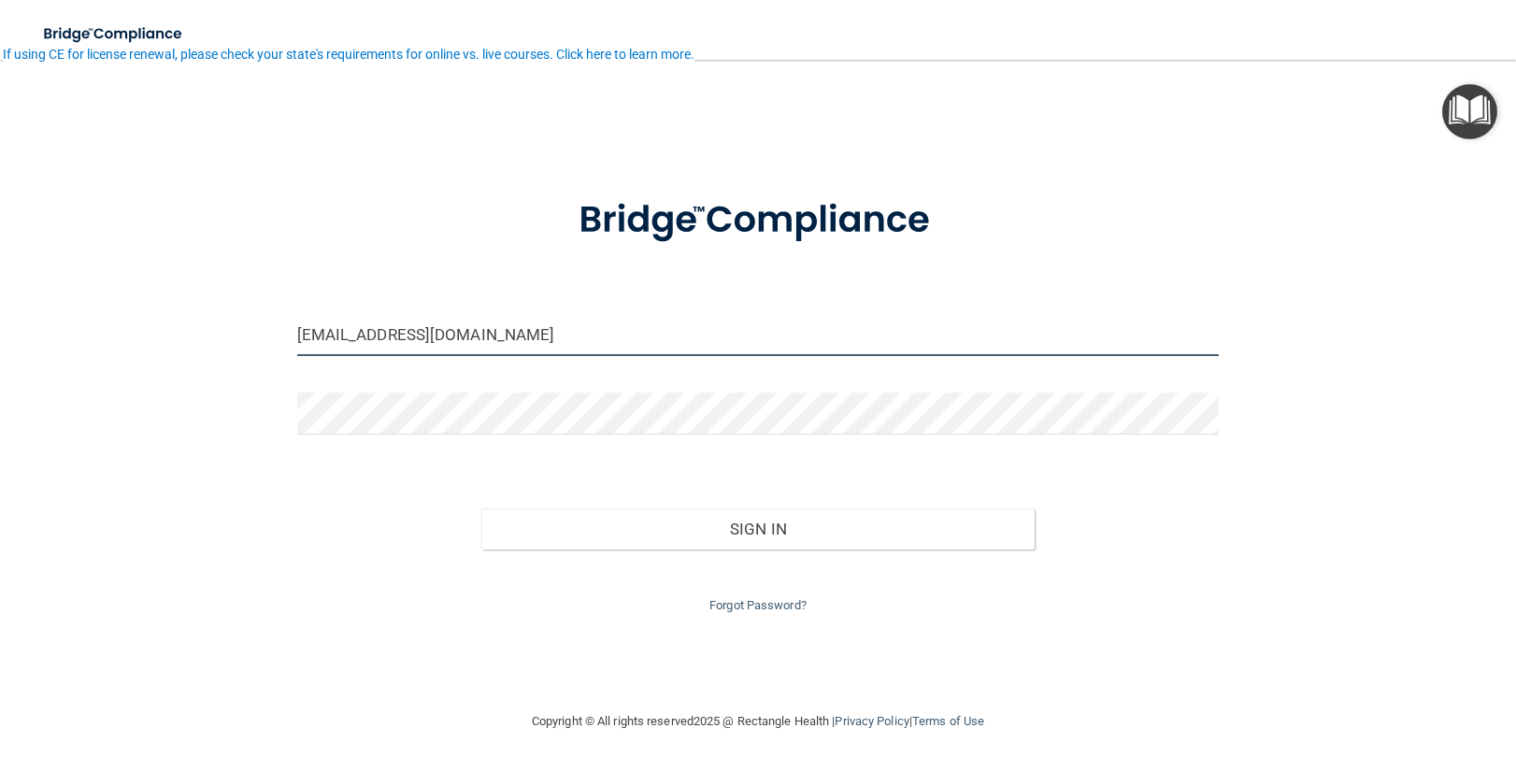 The image size is (1516, 771). Describe the element at coordinates (1469, 111) in the screenshot. I see `button: Open Resource Center` at that location.